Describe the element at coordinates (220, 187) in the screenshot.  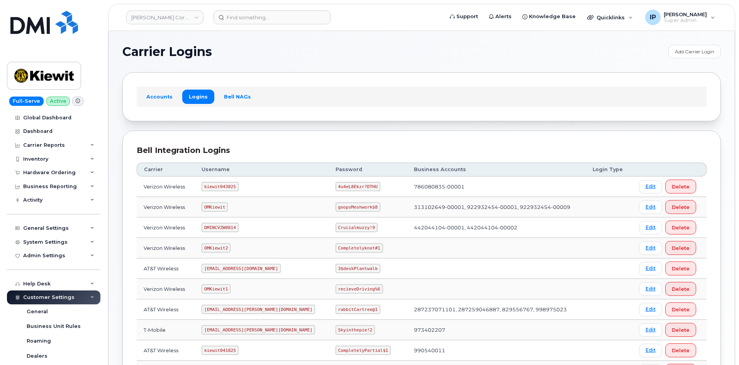
I see `code: kiewit043025` at that location.